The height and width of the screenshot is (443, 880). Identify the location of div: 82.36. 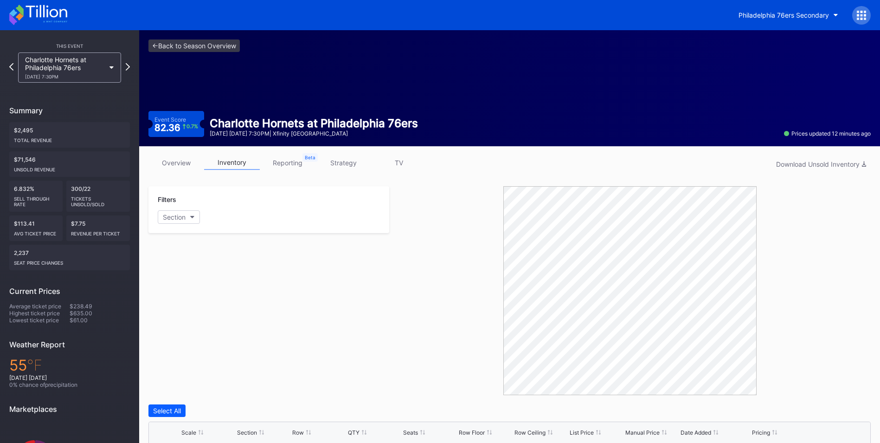
(176, 128).